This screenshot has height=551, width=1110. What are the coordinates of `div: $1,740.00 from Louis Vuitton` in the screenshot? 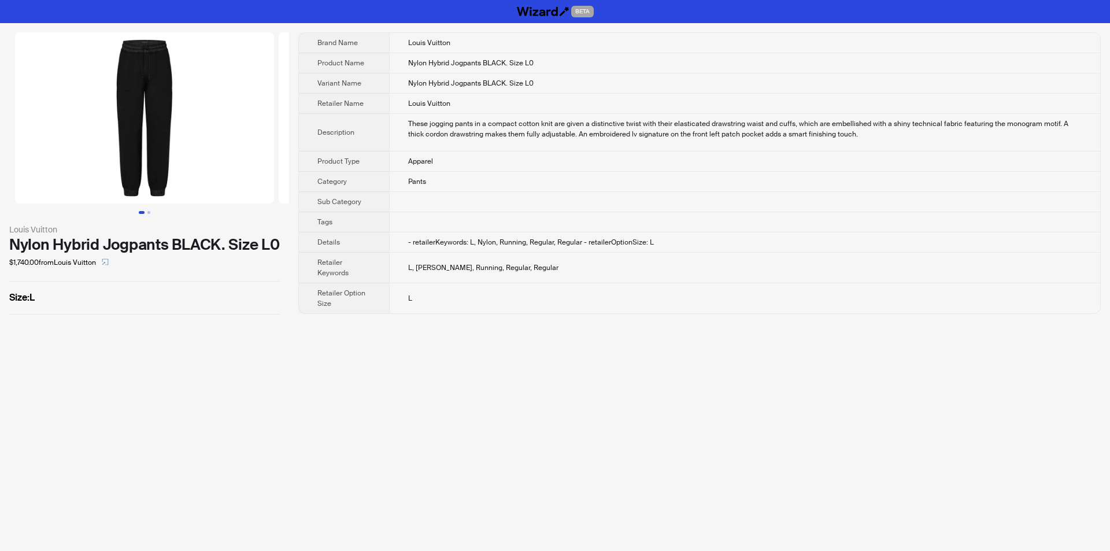 It's located at (144, 262).